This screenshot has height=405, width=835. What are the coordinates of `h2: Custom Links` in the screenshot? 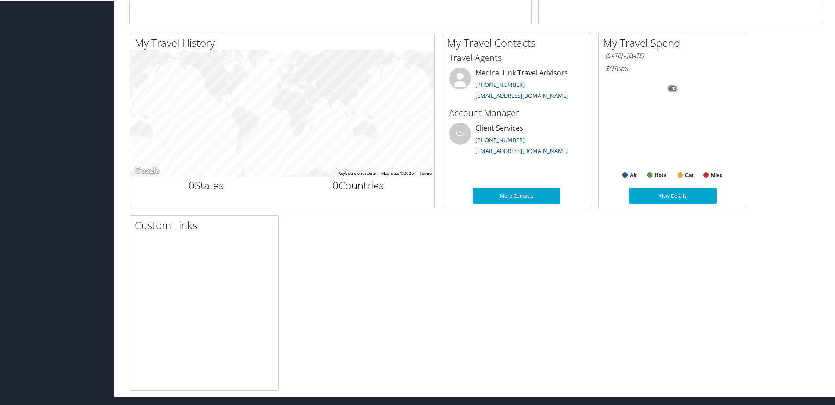 It's located at (207, 225).